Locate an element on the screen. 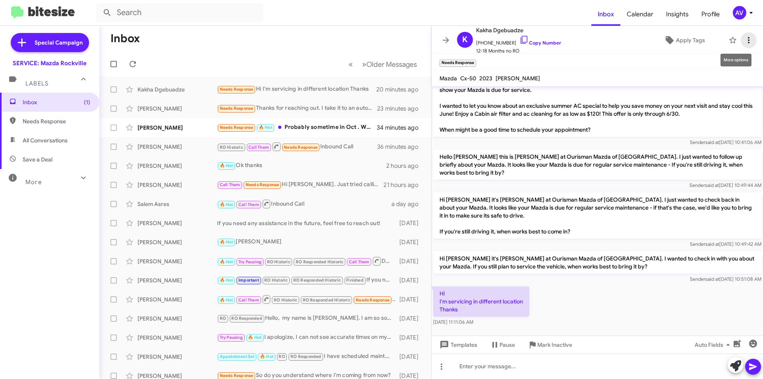  button: Auto Fields is located at coordinates (713, 344).